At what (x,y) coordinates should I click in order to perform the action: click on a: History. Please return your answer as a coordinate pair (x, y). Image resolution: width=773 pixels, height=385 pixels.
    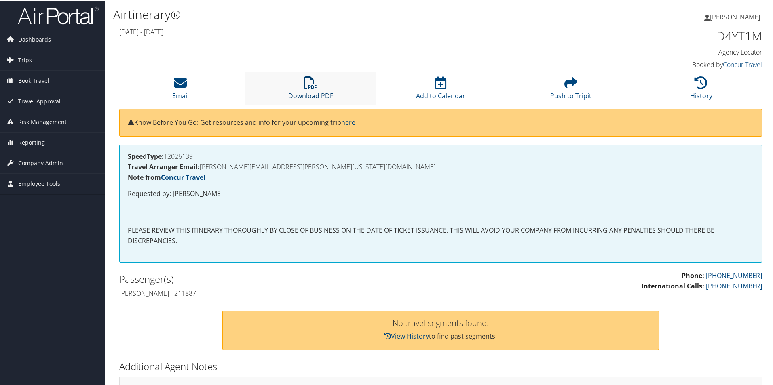
    Looking at the image, I should click on (701, 90).